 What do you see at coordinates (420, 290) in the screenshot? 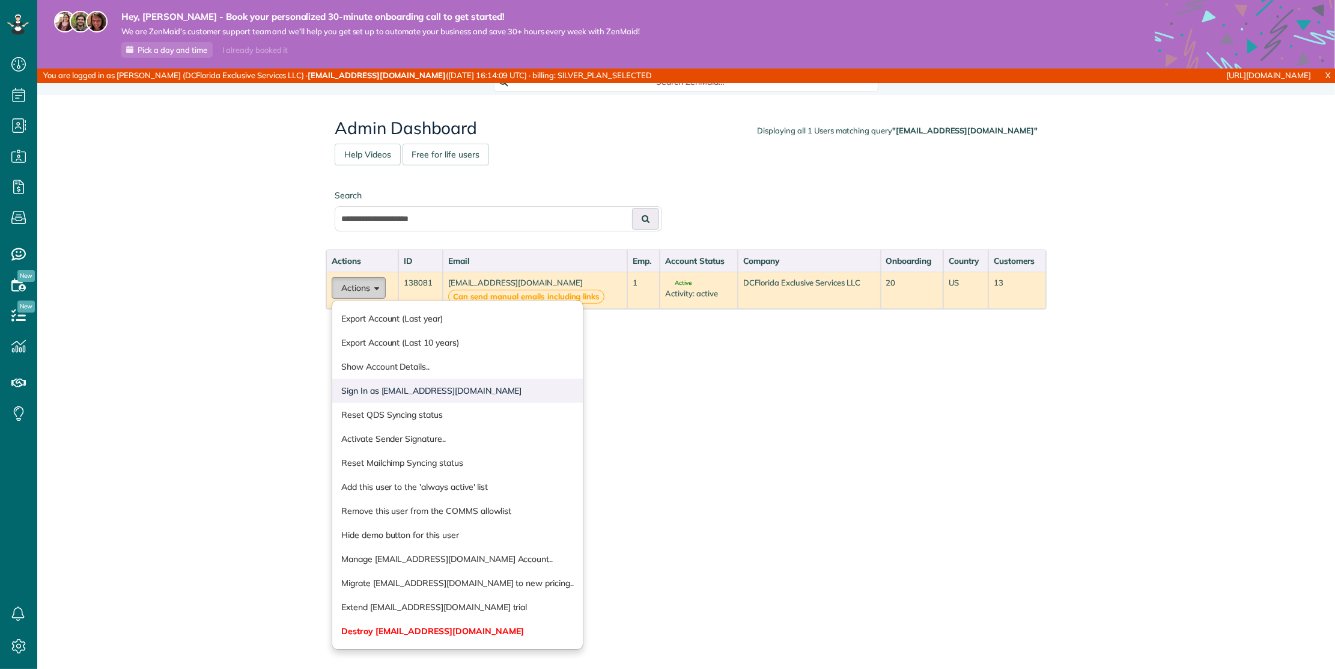
I see `td: 138081` at bounding box center [420, 290].